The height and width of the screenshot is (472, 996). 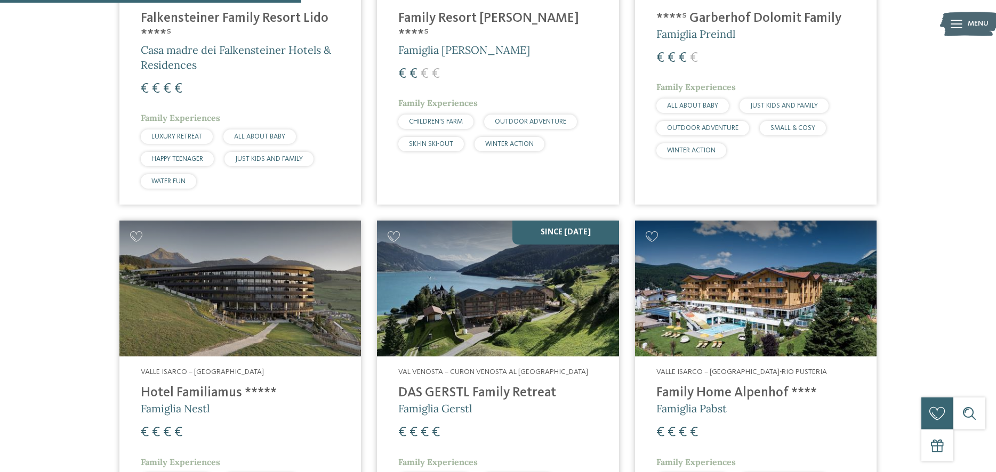 I want to click on span: LUXURY RETREAT, so click(x=176, y=136).